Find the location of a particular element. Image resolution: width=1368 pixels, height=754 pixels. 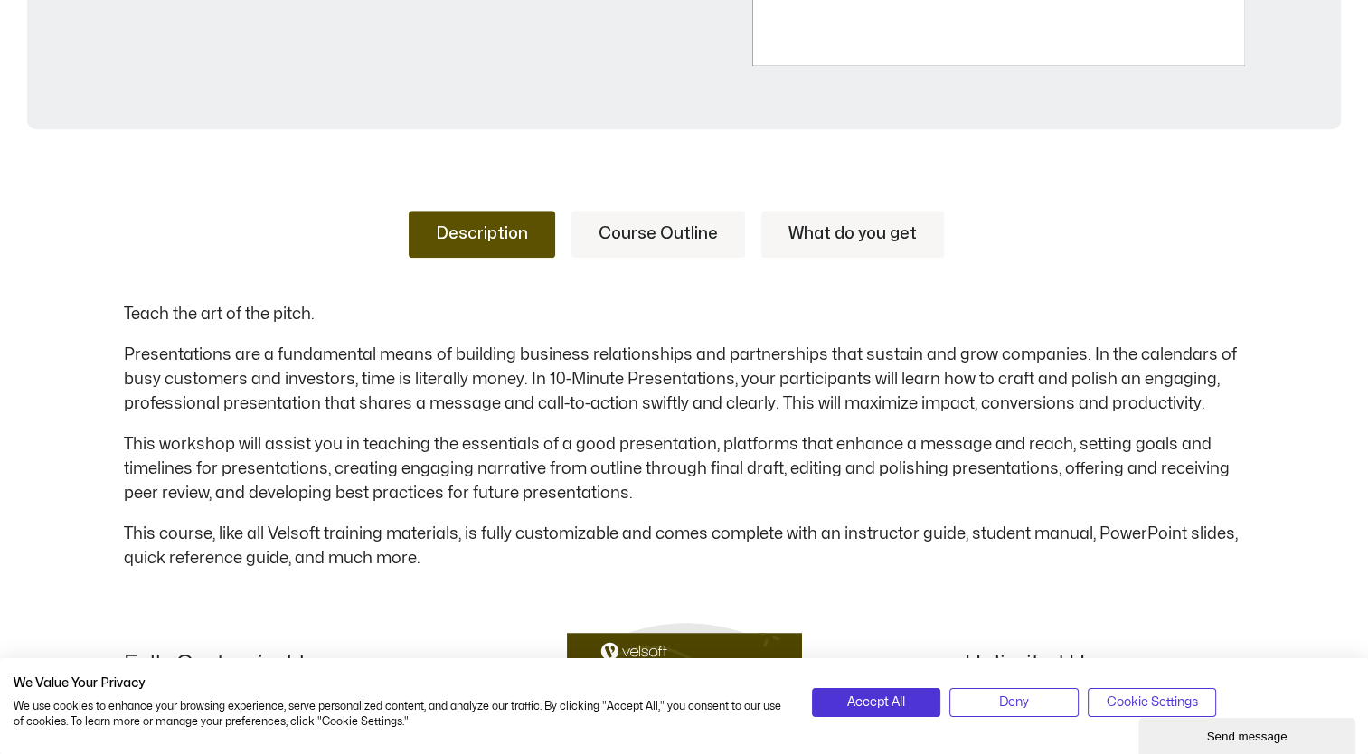

p: Teach the art of the pitch. is located at coordinates (685, 314).